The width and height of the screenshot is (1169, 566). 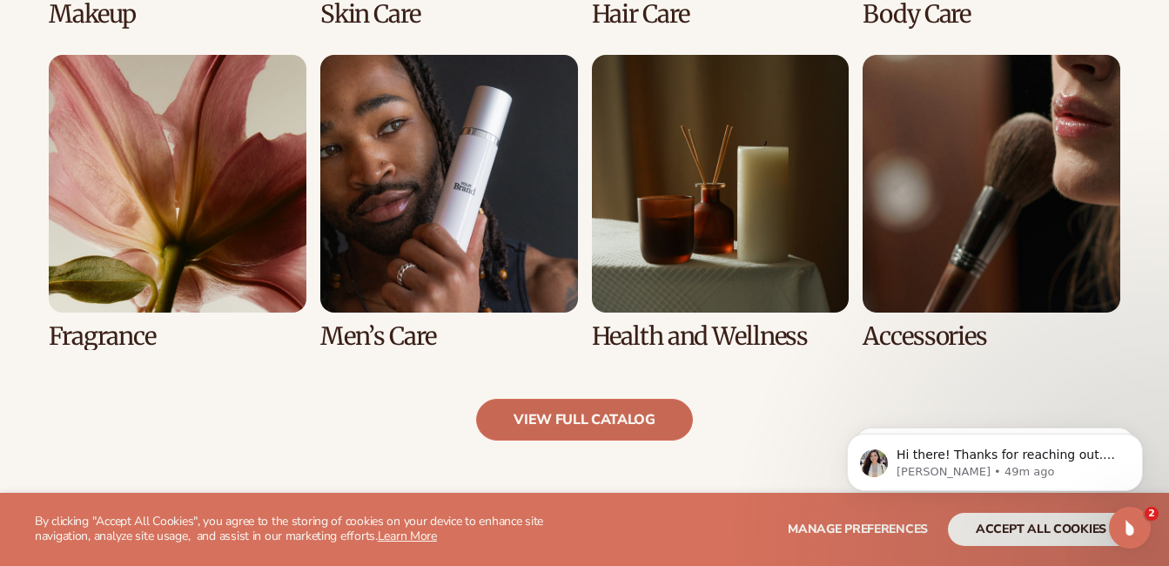 What do you see at coordinates (1041, 529) in the screenshot?
I see `button: accept all cookies` at bounding box center [1041, 529].